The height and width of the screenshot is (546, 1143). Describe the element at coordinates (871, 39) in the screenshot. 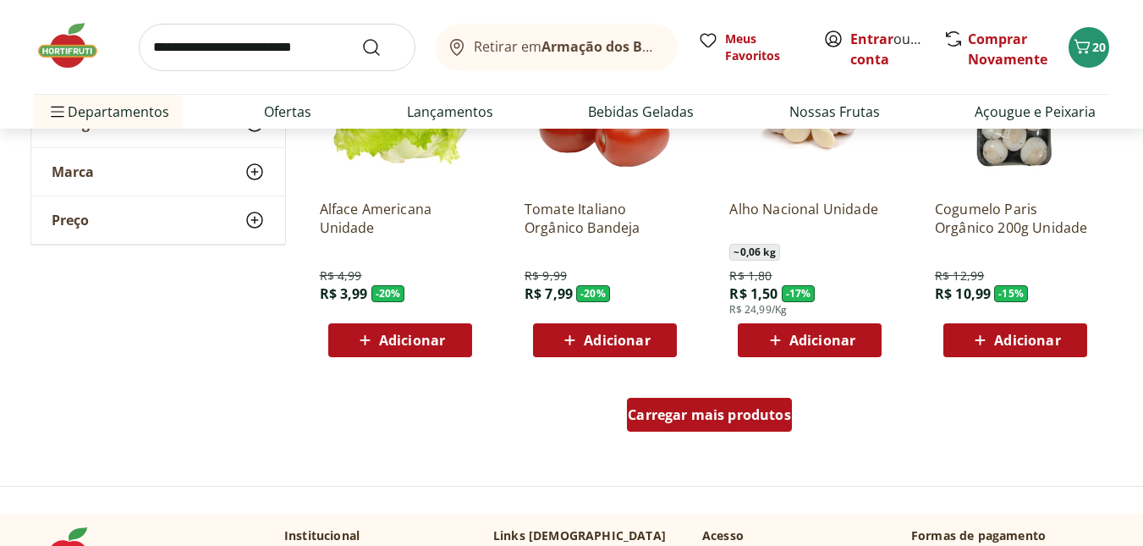

I see `a: Entrar` at that location.